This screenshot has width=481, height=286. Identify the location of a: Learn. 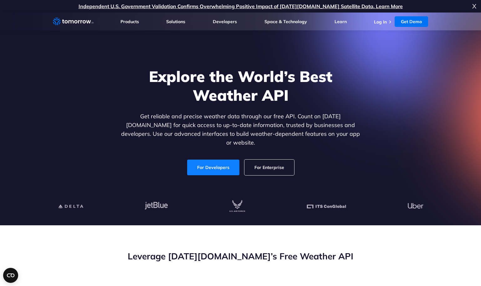
(341, 22).